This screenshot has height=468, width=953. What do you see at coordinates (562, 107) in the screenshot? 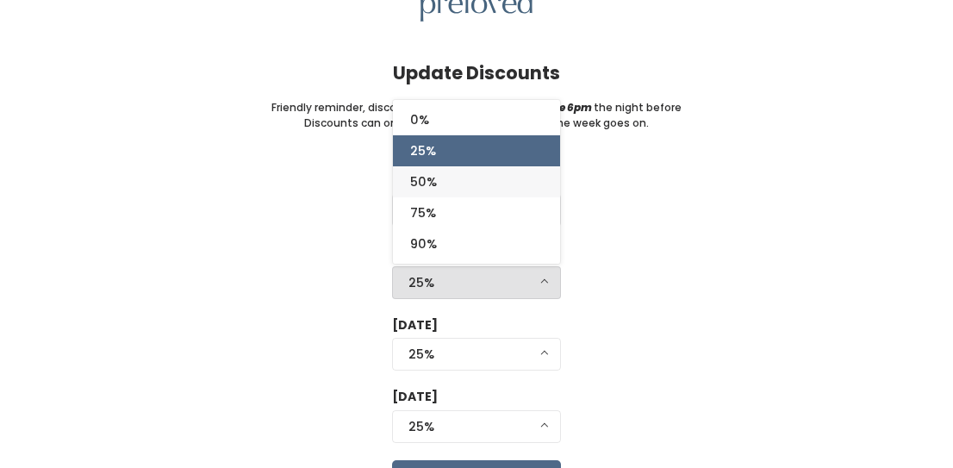
I see `i: before 6pm` at bounding box center [562, 107].